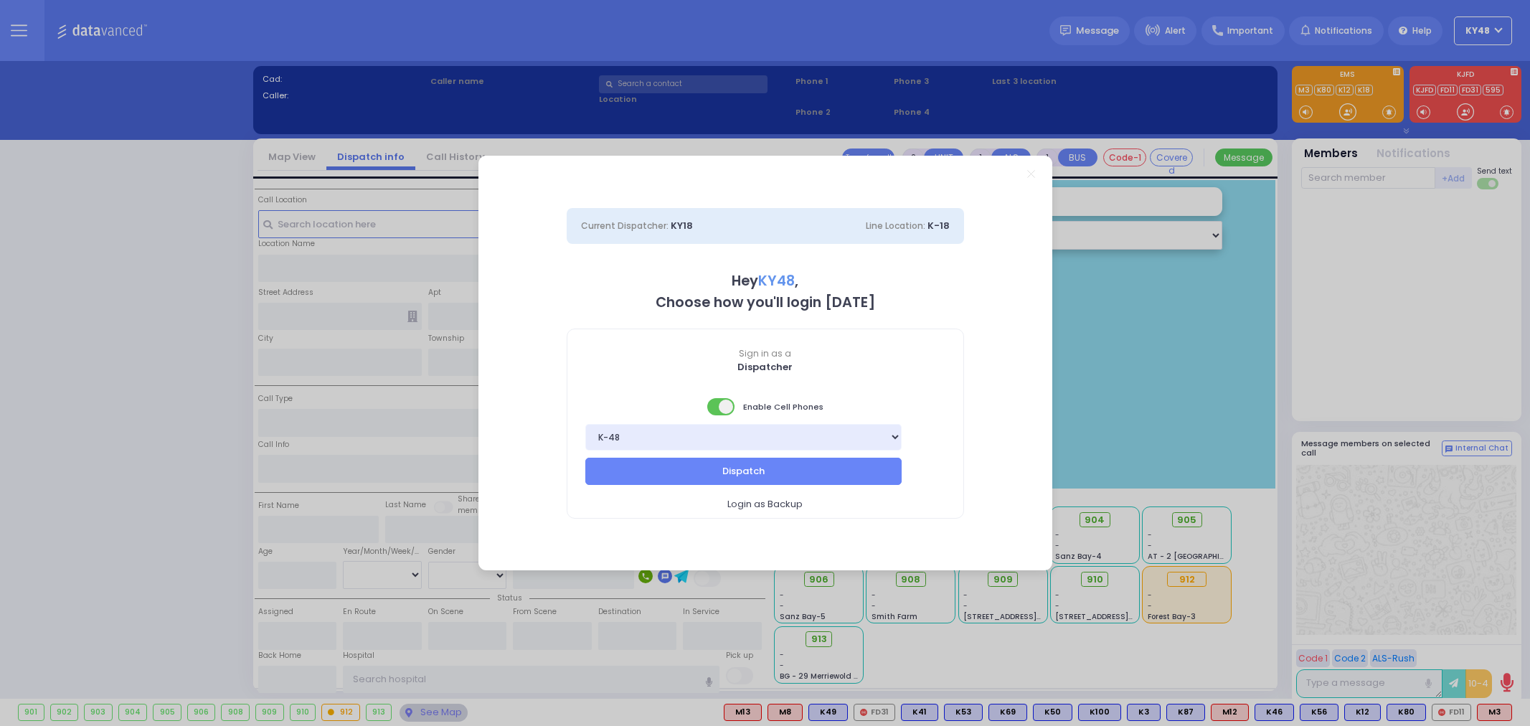  I want to click on span: Sign in as a, so click(765, 354).